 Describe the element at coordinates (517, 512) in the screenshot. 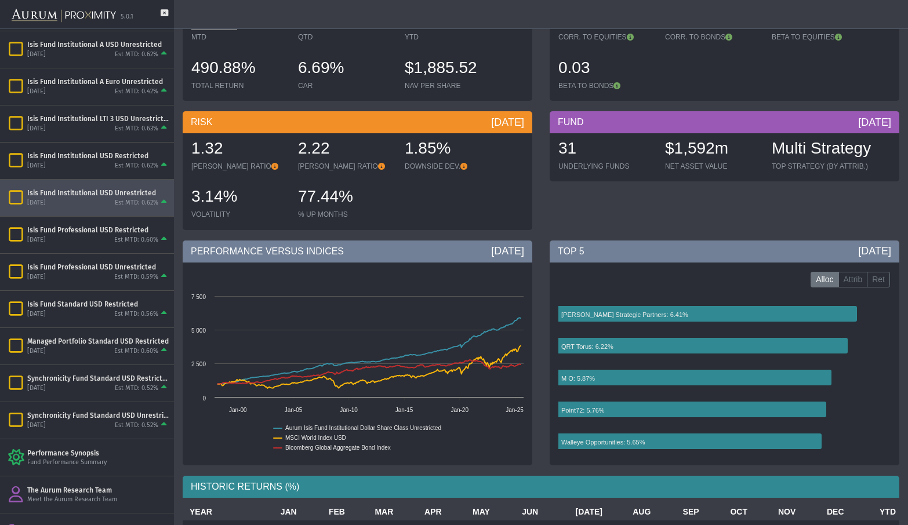

I see `th: JUN` at that location.